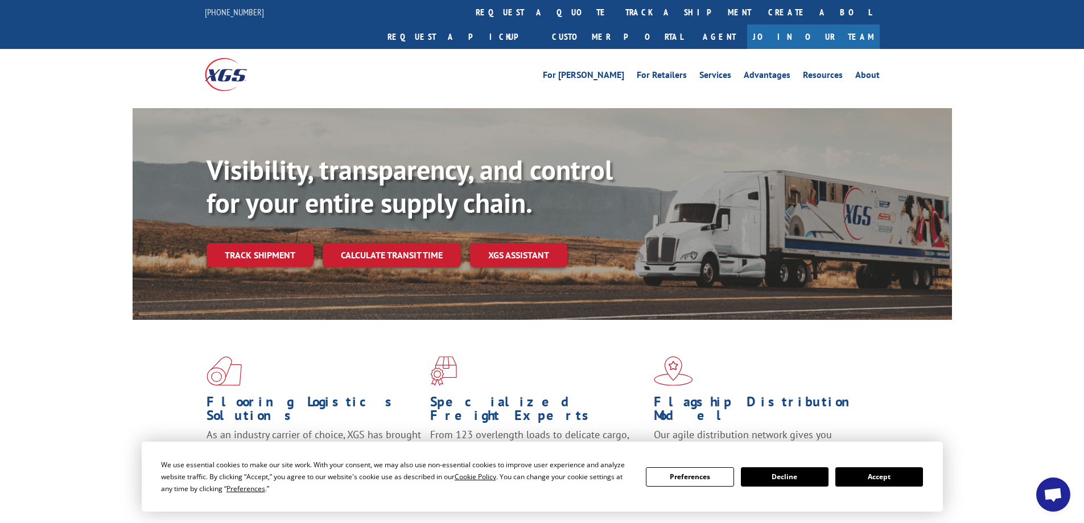  What do you see at coordinates (538, 411) in the screenshot?
I see `h1: Specialized Freight Experts` at bounding box center [538, 411].